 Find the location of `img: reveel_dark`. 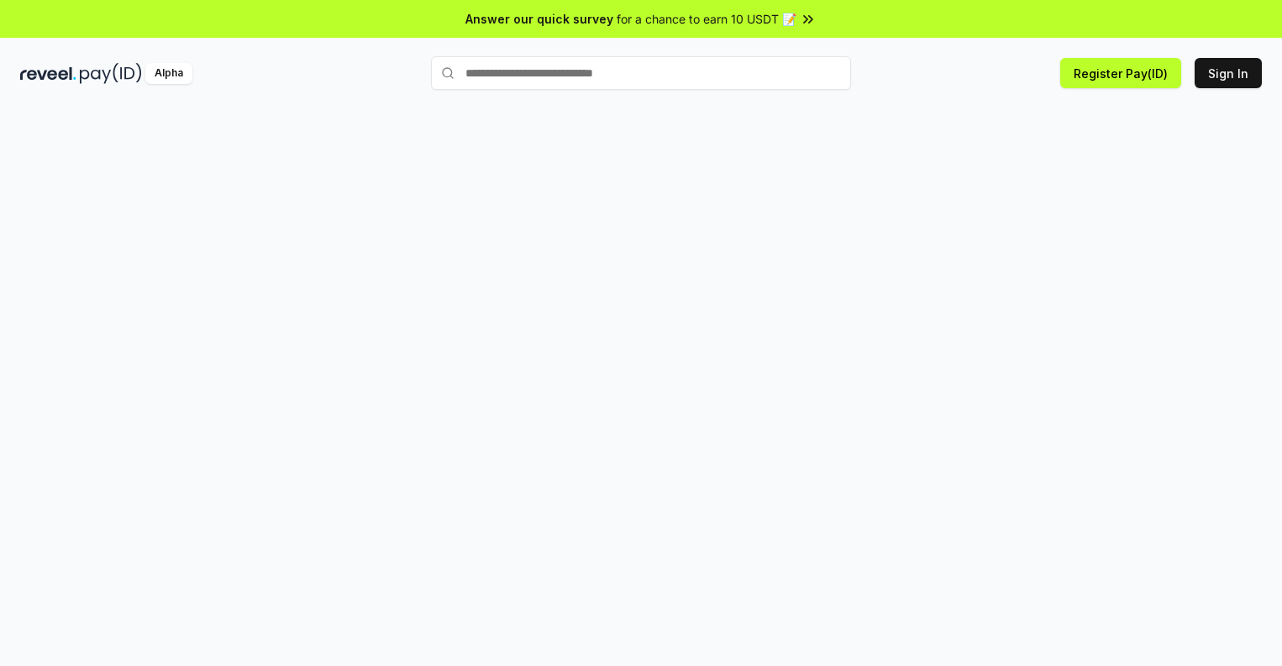

img: reveel_dark is located at coordinates (48, 73).